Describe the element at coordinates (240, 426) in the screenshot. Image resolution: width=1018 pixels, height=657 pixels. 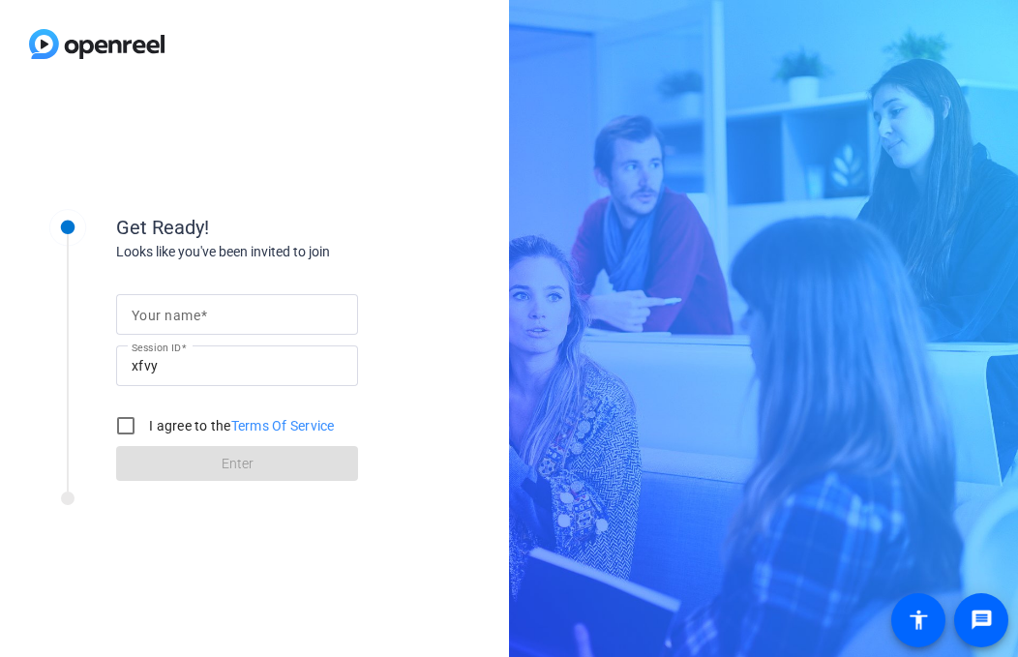
I see `label: I agree to the` at that location.